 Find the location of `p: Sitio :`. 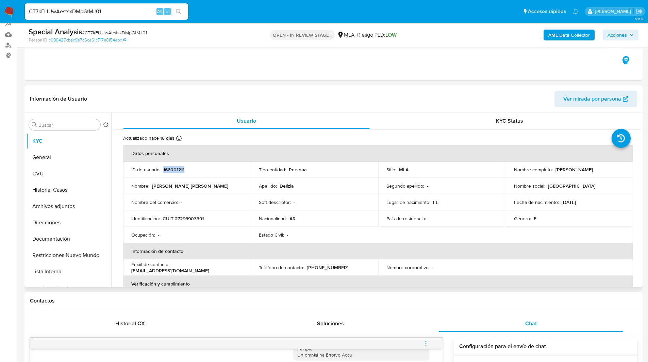

p: Sitio : is located at coordinates (391, 170).